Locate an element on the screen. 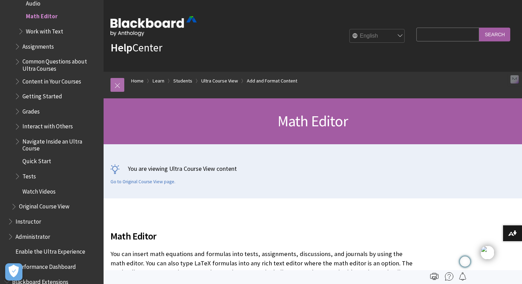 The width and height of the screenshot is (522, 284). span: Performance Dashboard is located at coordinates (46, 265).